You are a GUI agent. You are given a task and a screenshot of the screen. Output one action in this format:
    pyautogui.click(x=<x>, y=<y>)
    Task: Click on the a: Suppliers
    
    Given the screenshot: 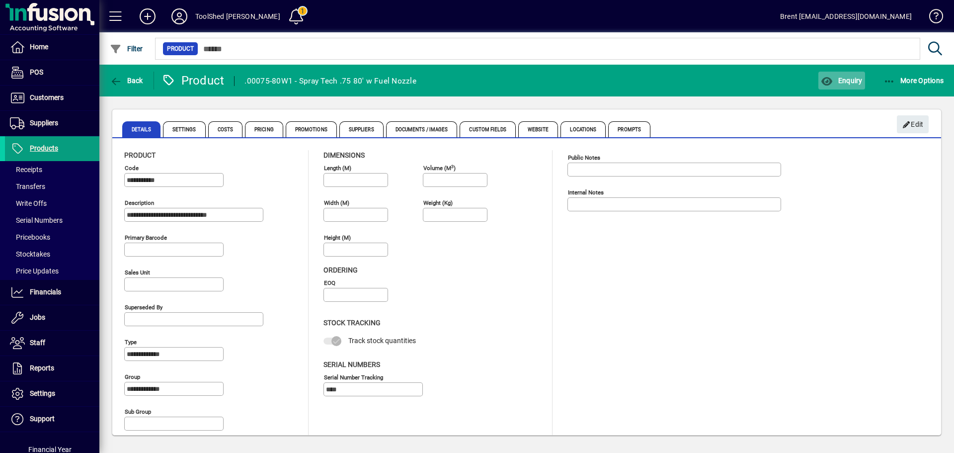 What is the action you would take?
    pyautogui.click(x=52, y=123)
    